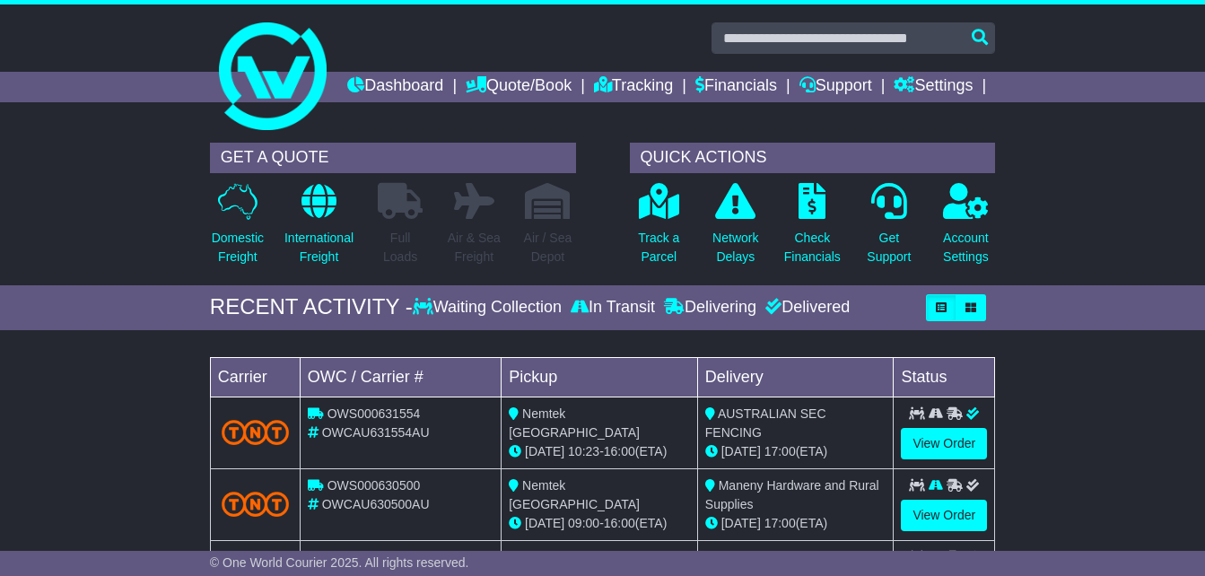 The image size is (1205, 576). Describe the element at coordinates (395, 87) in the screenshot. I see `a: Dashboard` at that location.